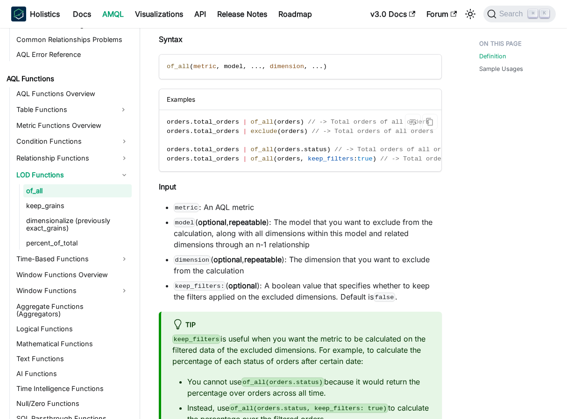 The width and height of the screenshot is (567, 419). Describe the element at coordinates (493, 56) in the screenshot. I see `a: Definition` at that location.